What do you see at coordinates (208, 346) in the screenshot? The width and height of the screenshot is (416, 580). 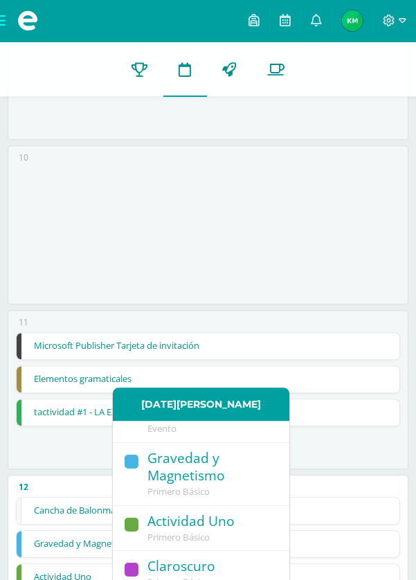 I see `a: Microsoft Publisher Tarjeta de invitación` at bounding box center [208, 346].